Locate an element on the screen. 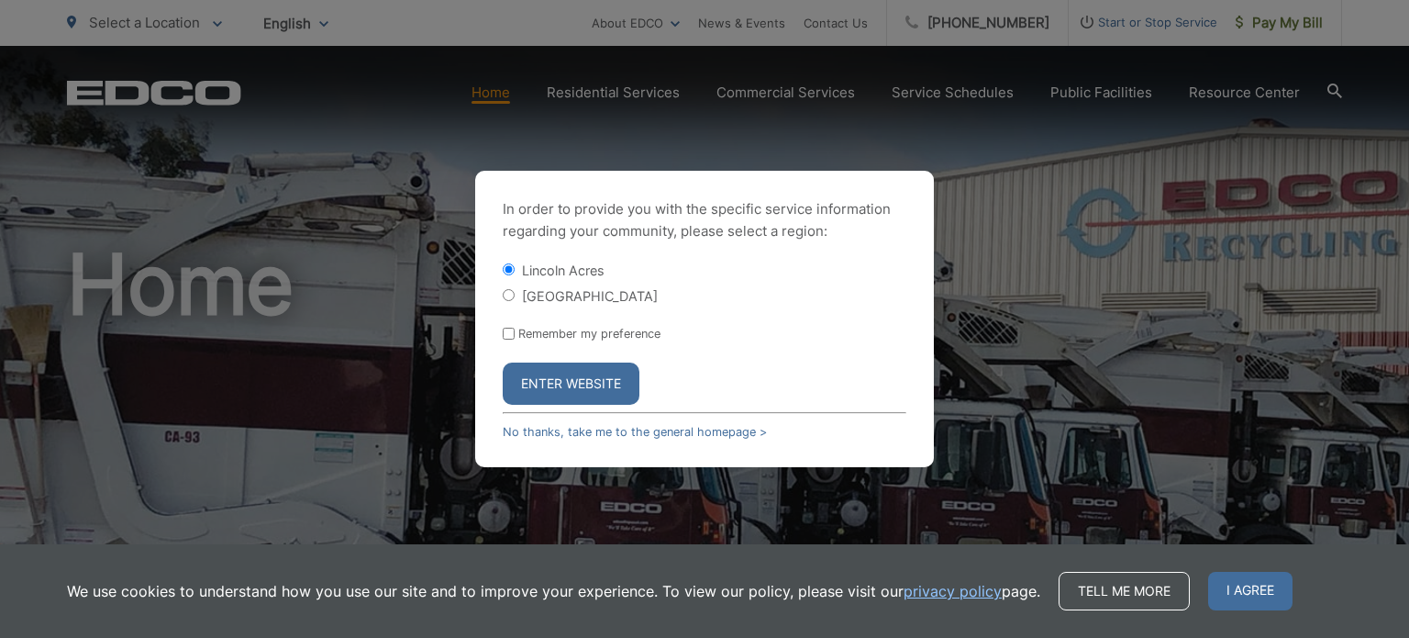  button: Enter Website is located at coordinates (571, 383).